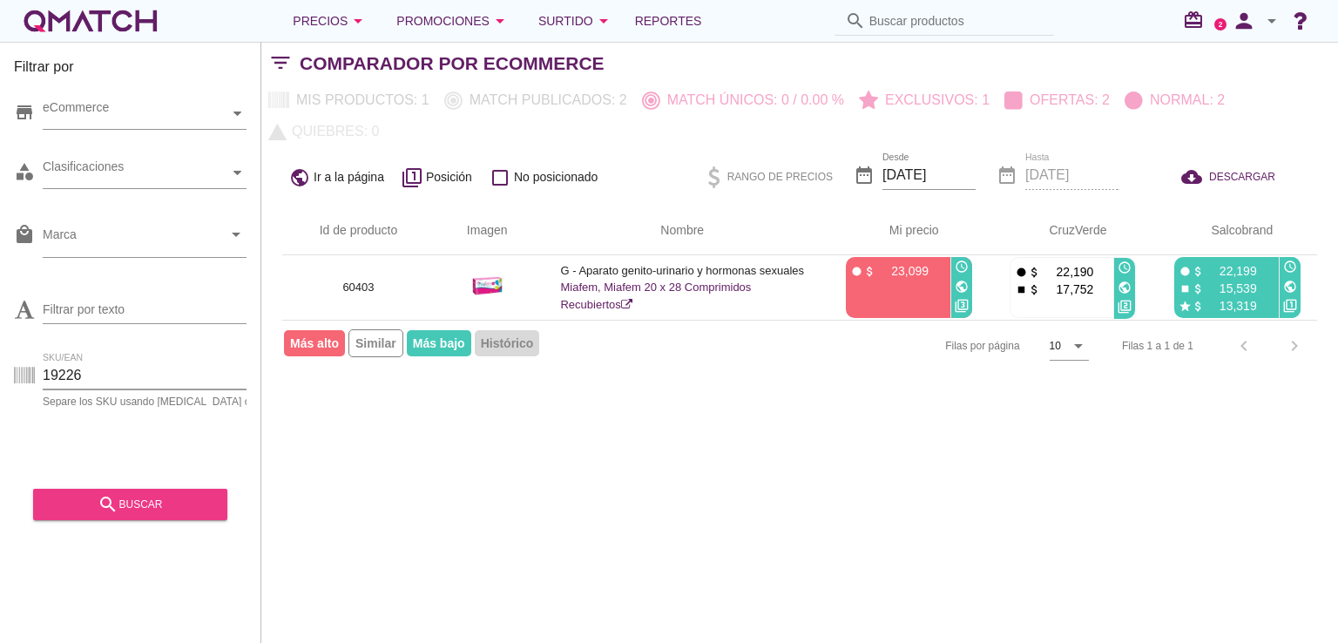 The image size is (1338, 643). Describe the element at coordinates (576, 21) in the screenshot. I see `div: Surtido` at that location.